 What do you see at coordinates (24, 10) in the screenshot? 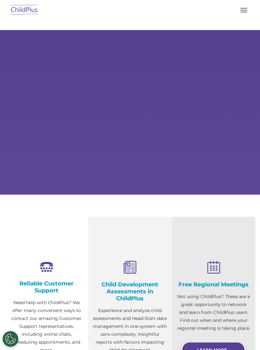
I see `img: ChildPlus by Procare Solutions` at bounding box center [24, 10].